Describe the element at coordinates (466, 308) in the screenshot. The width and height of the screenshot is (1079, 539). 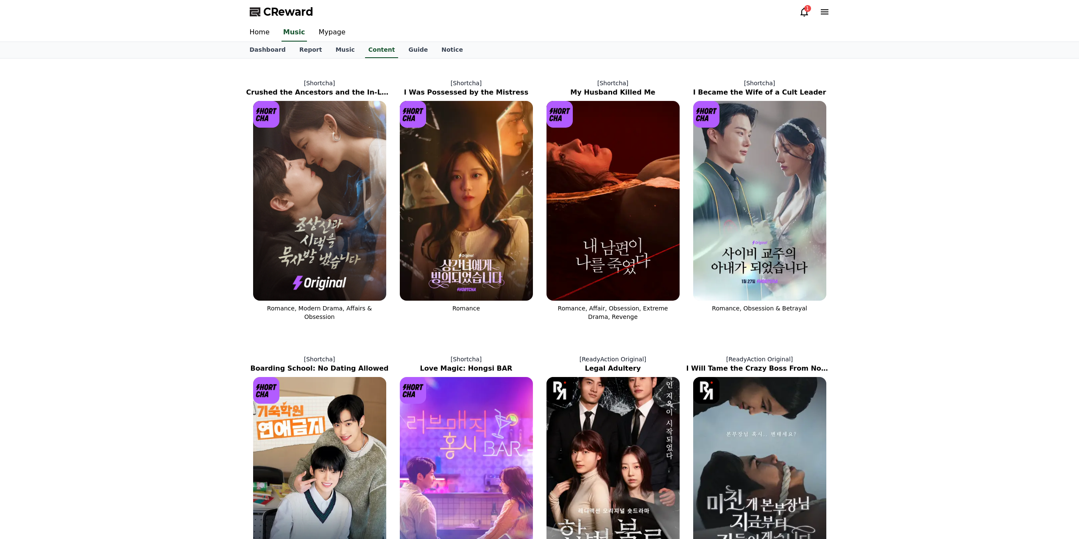
I see `span: Romance` at that location.